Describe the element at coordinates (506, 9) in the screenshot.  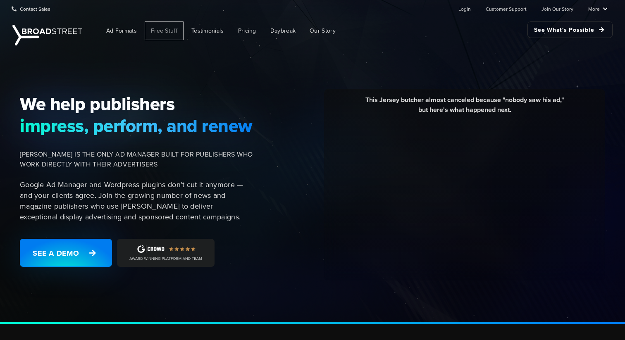
I see `a: Customer Support` at that location.